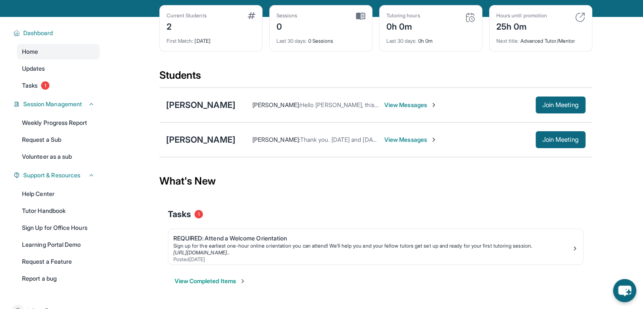 Image resolution: width=643 pixels, height=309 pixels. What do you see at coordinates (186, 26) in the screenshot?
I see `div: 2` at bounding box center [186, 26].